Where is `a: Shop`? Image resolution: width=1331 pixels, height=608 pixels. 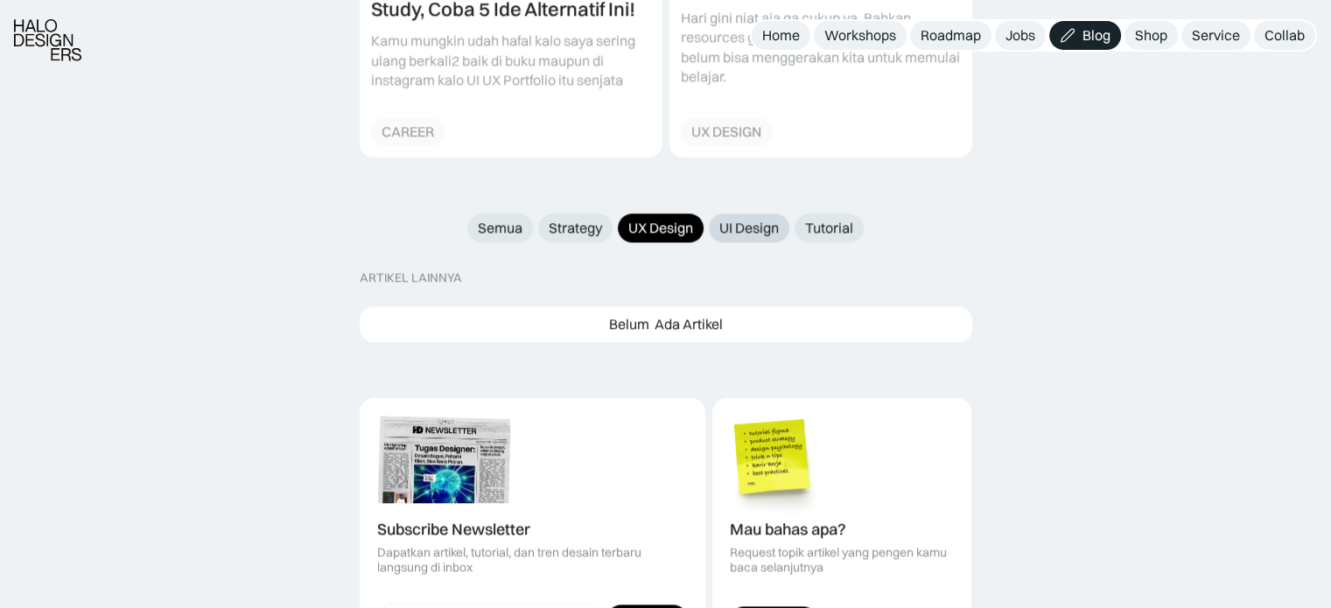 a: Shop is located at coordinates (1150, 35).